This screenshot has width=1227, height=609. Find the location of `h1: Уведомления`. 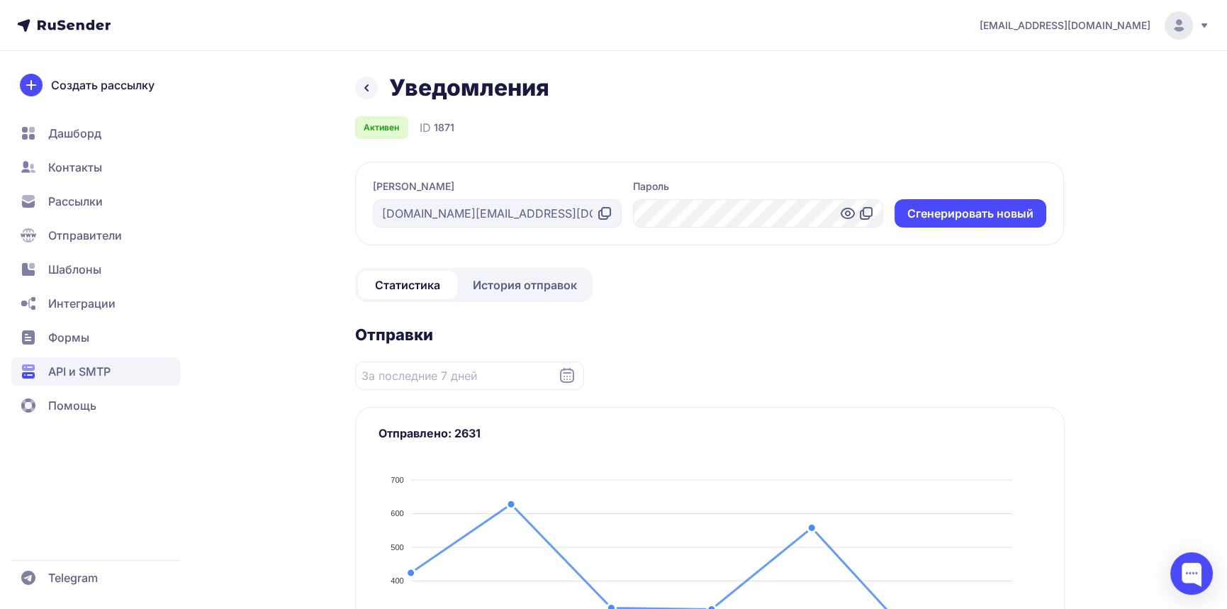

h1: Уведомления is located at coordinates (469, 88).